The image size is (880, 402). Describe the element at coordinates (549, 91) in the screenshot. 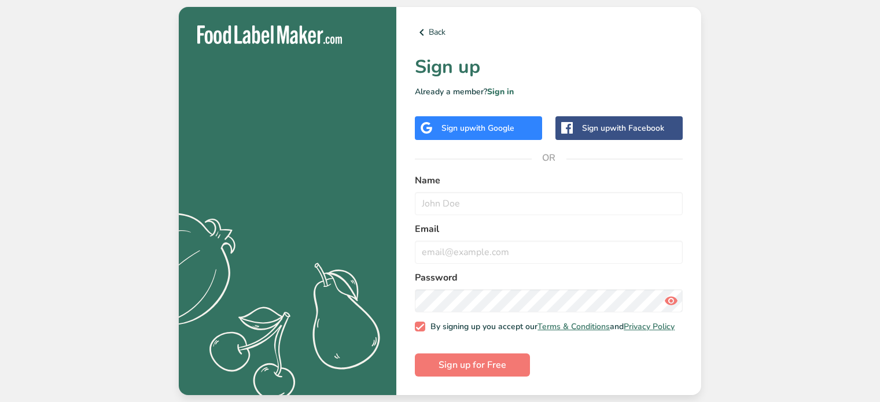

I see `p: Already a member?` at that location.